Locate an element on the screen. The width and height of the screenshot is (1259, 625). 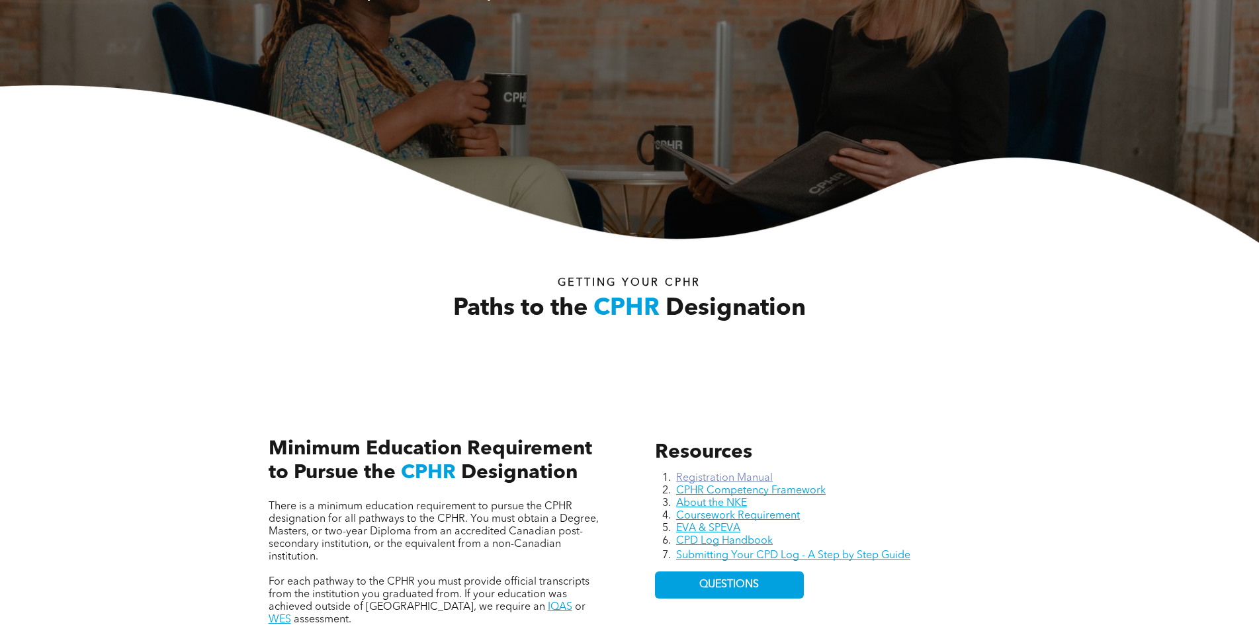
a: CPD Log Handbook is located at coordinates (724, 541).